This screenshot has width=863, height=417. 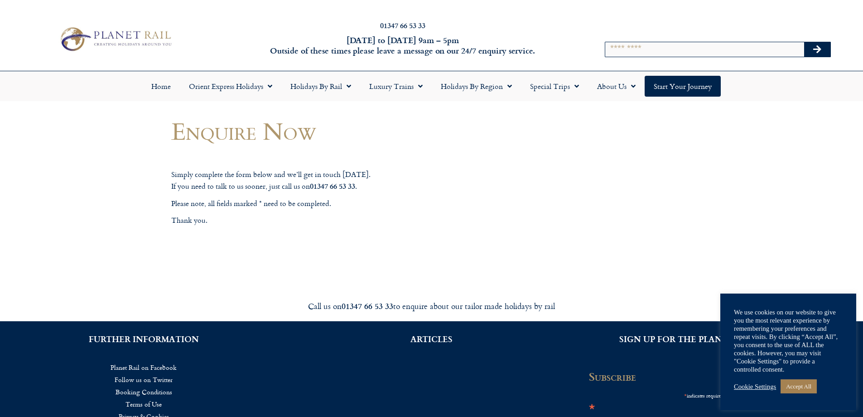 What do you see at coordinates (476, 86) in the screenshot?
I see `a: Holidays by Region` at bounding box center [476, 86].